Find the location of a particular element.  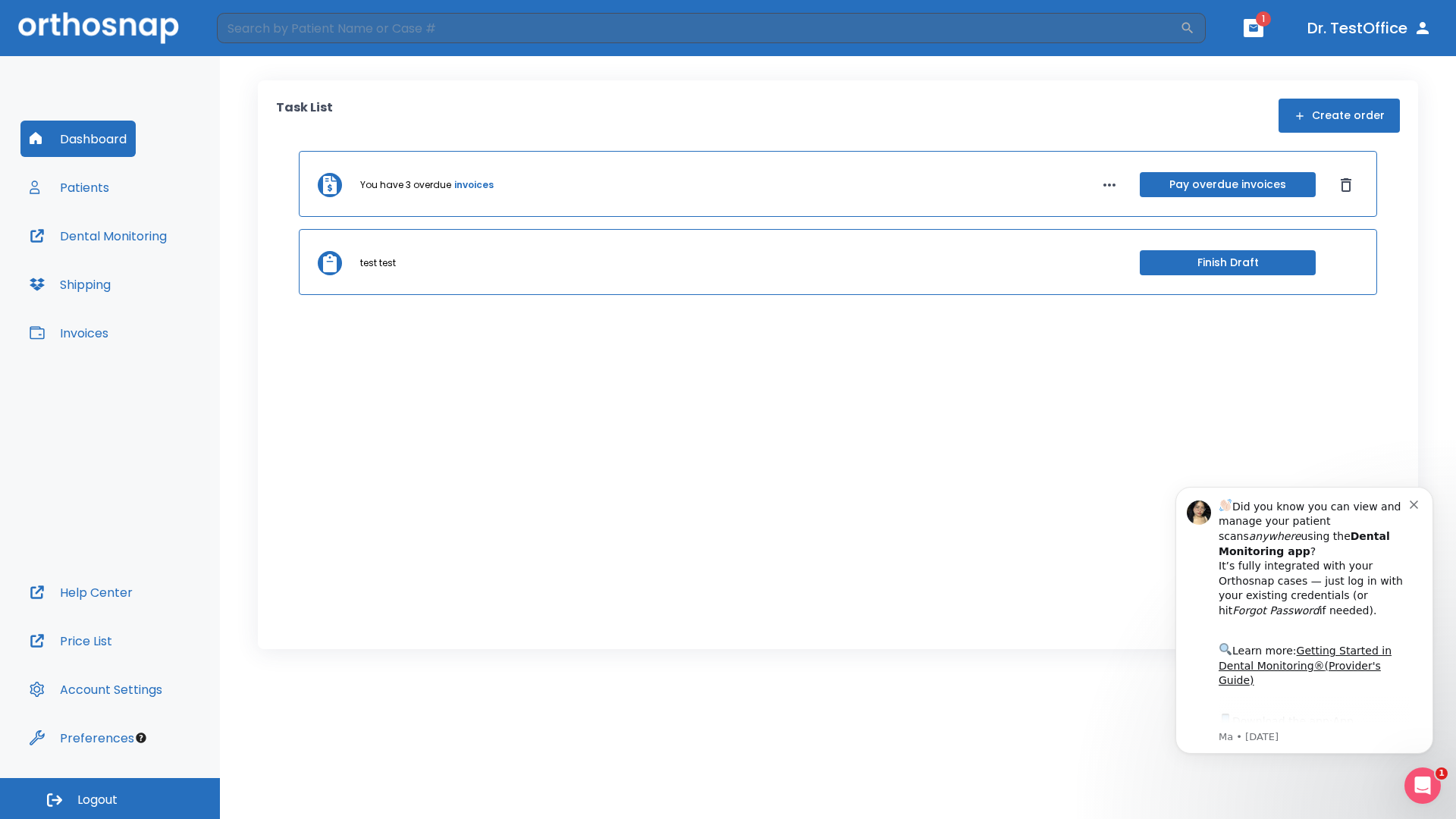

button: Help Center is located at coordinates (81, 592).